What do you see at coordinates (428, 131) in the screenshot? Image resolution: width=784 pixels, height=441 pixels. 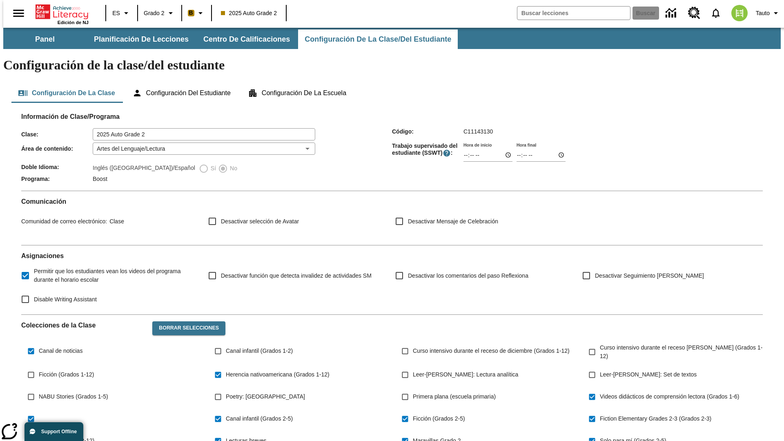 I see `span: Código :` at bounding box center [428, 131].